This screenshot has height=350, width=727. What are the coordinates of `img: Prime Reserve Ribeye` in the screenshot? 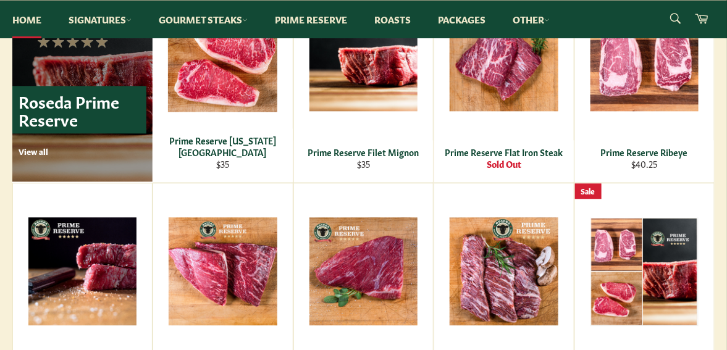 It's located at (644, 57).